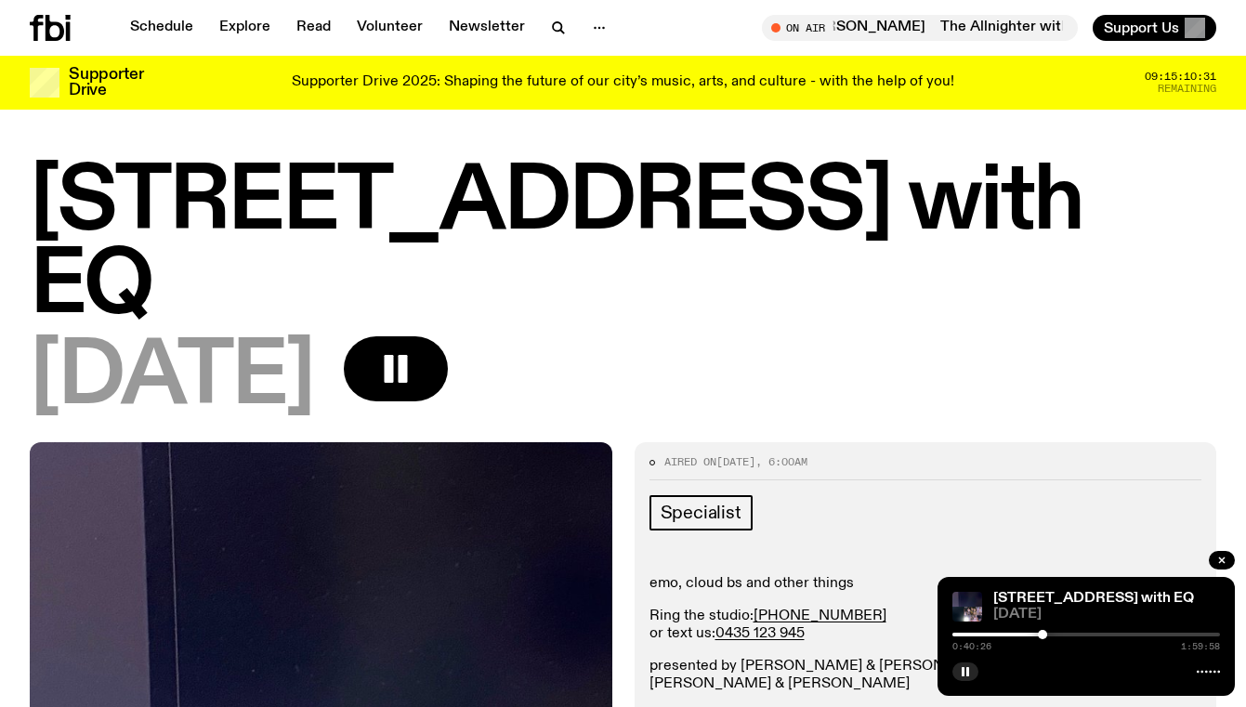 This screenshot has height=707, width=1246. Describe the element at coordinates (106, 83) in the screenshot. I see `h3: Supporter Drive` at that location.